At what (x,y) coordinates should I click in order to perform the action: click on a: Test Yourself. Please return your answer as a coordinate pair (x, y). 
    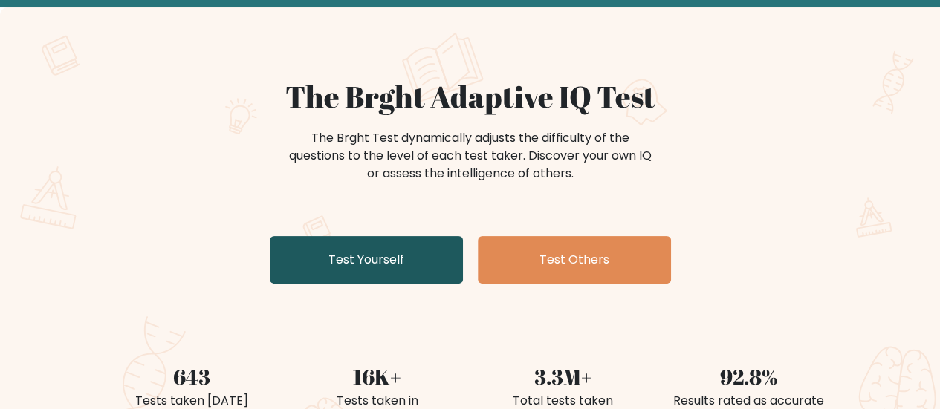
    Looking at the image, I should click on (366, 260).